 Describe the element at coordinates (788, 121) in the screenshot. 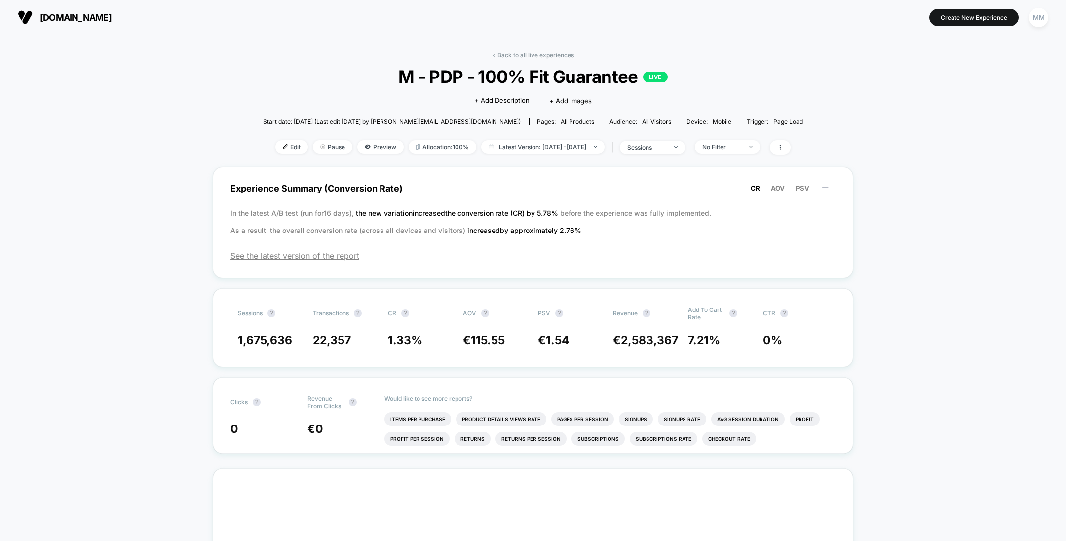

I see `span: Page Load` at that location.